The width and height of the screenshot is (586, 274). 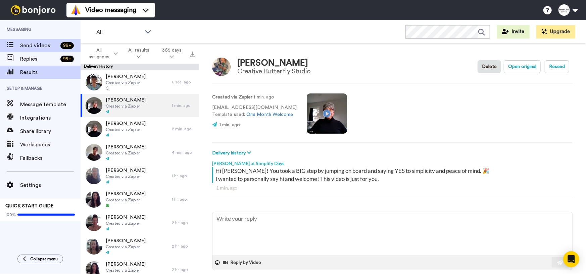 What do you see at coordinates (99, 54) in the screenshot?
I see `span: All assignees` at bounding box center [99, 54].